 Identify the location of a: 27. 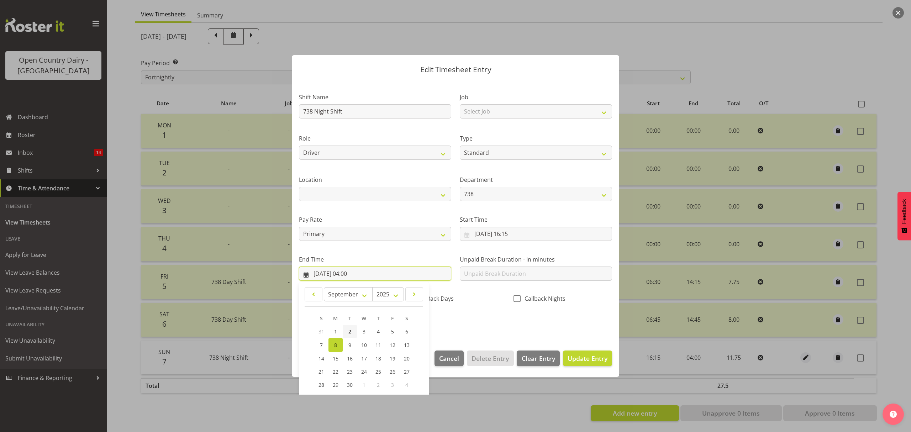
(407, 371).